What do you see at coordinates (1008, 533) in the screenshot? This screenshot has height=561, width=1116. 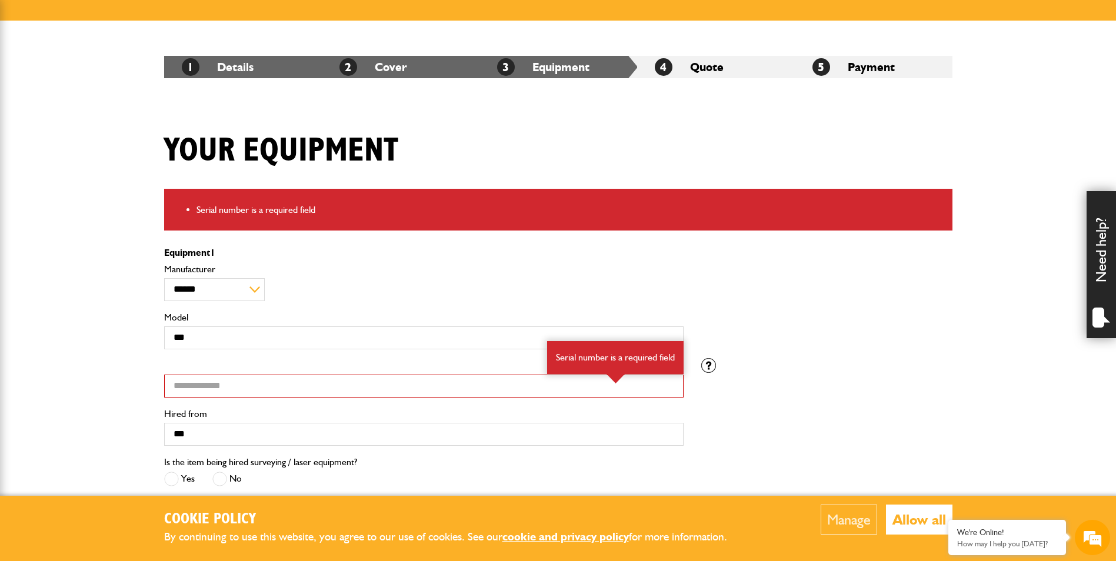 I see `div: We're Online!` at bounding box center [1008, 533].